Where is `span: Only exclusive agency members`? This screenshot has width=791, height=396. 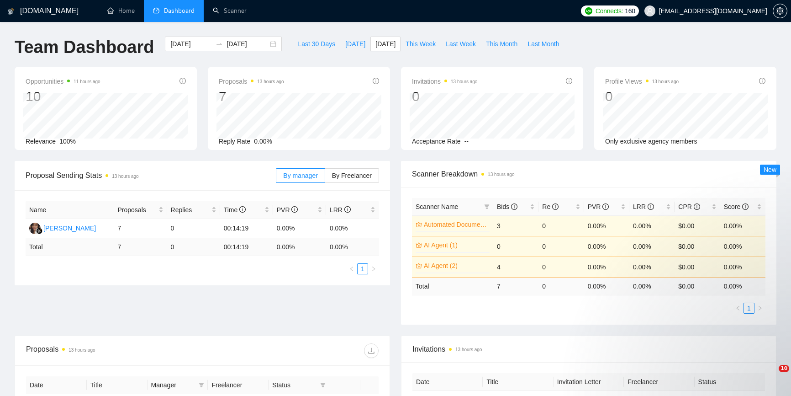 span: Only exclusive agency members is located at coordinates (651, 141).